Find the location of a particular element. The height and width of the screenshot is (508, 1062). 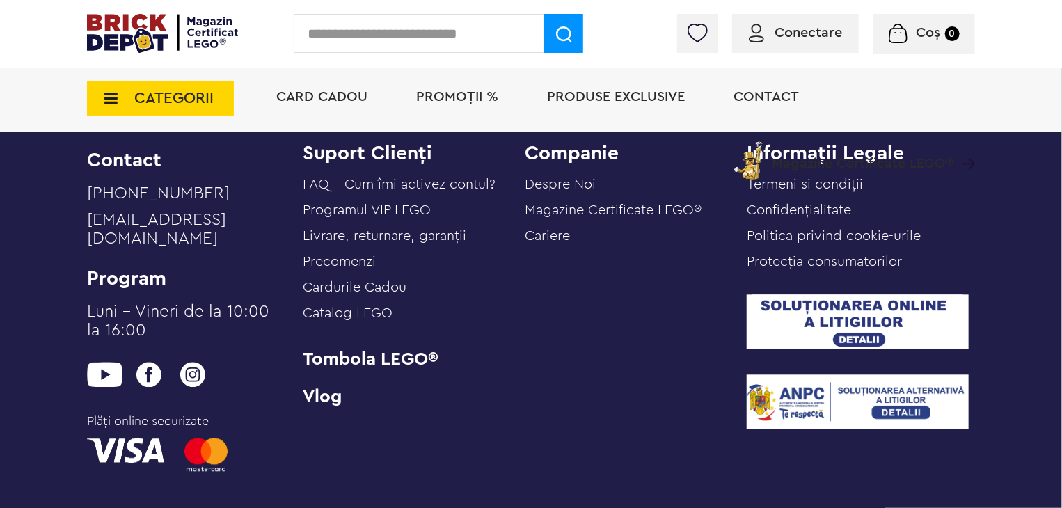

img: facebook is located at coordinates (148, 374).